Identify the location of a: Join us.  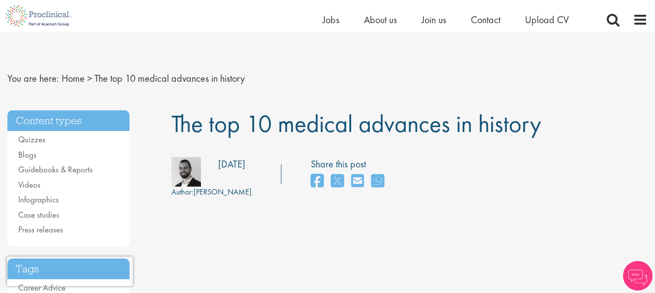
(434, 20).